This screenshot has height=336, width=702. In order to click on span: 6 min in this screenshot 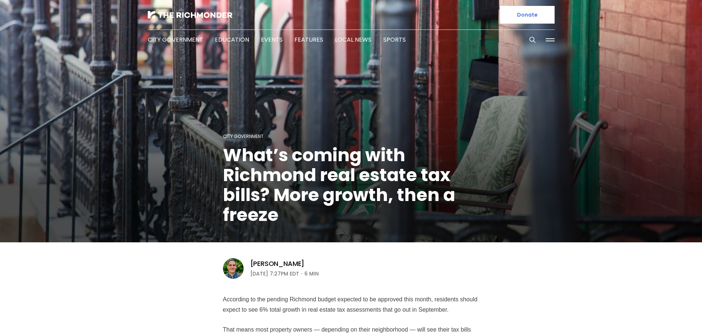, I will do `click(312, 274)`.